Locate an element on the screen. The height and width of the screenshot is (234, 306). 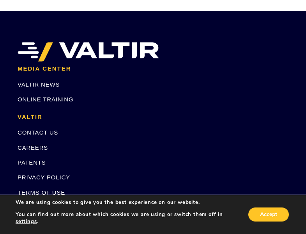
img: VALTIR is located at coordinates (88, 52).